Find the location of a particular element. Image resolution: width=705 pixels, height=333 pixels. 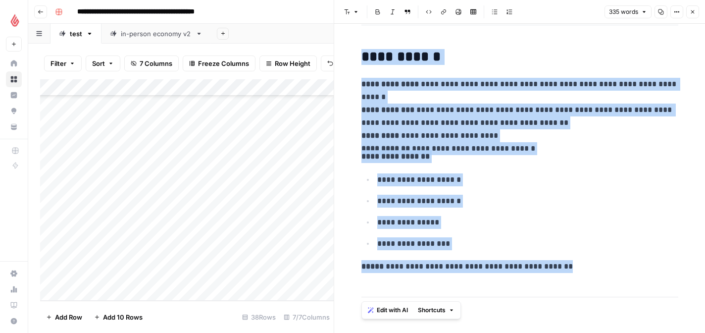

a: test is located at coordinates (76, 34).